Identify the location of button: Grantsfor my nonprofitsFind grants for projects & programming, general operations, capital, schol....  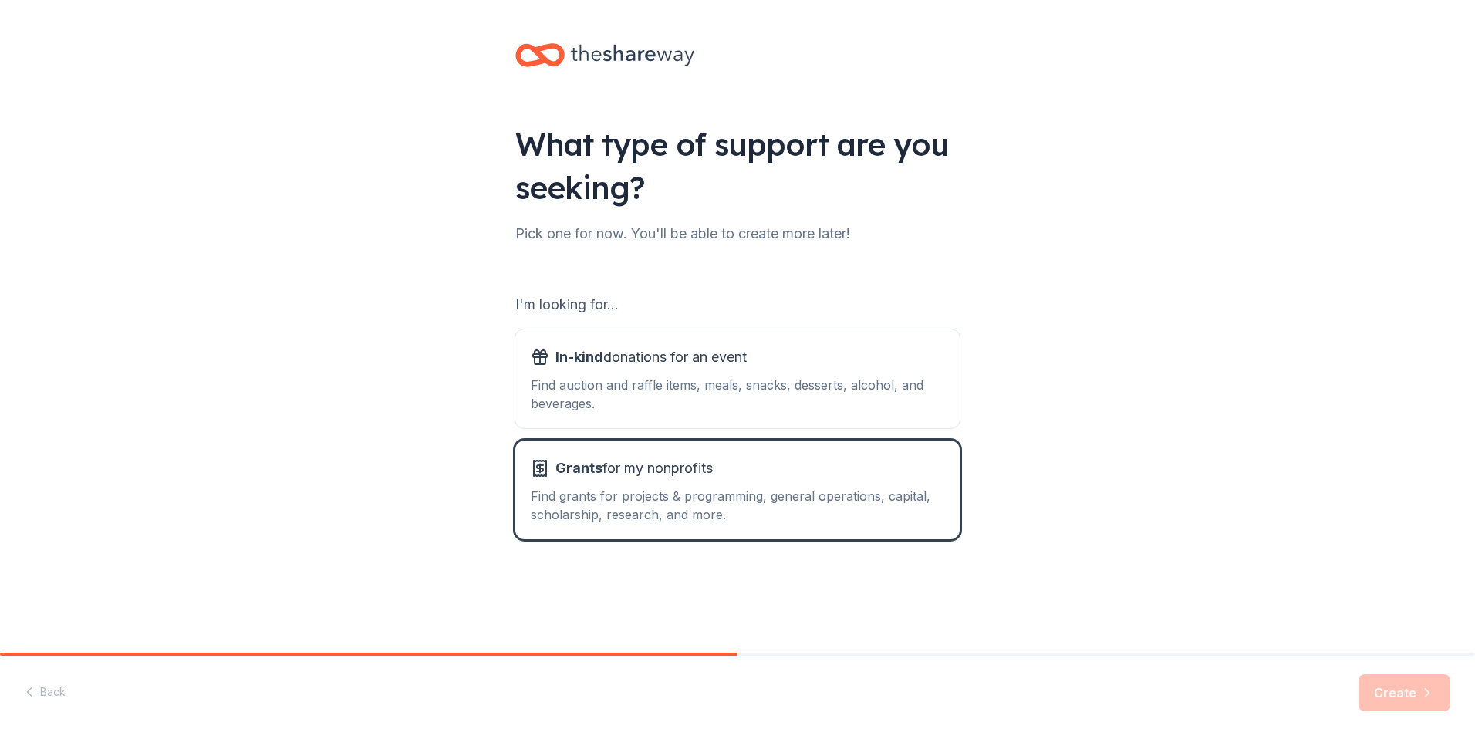
(738, 490).